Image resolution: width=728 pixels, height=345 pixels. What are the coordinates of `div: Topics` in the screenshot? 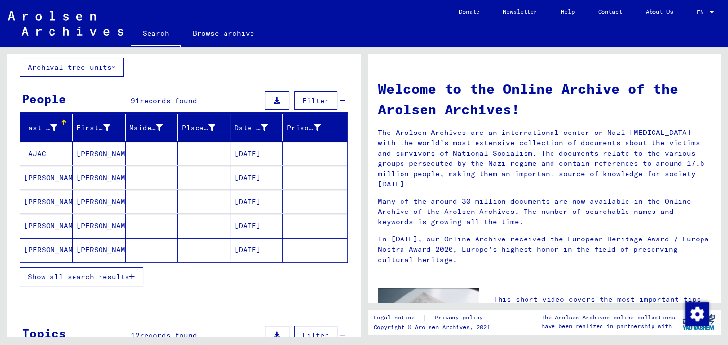 It's located at (44, 333).